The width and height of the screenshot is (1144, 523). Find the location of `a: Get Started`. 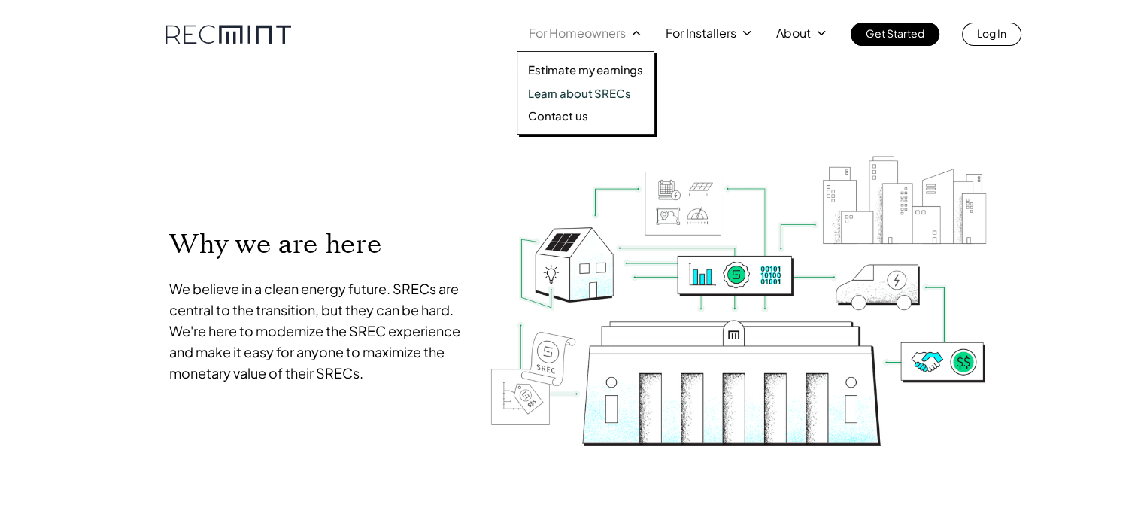

a: Get Started is located at coordinates (895, 34).